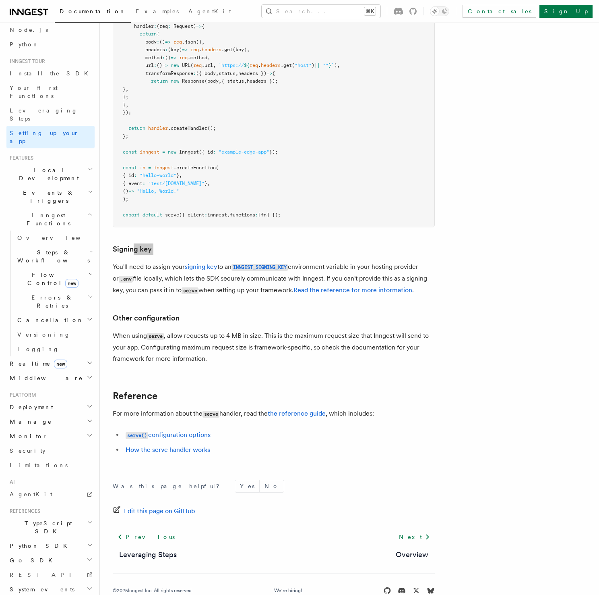 This screenshot has width=599, height=595. What do you see at coordinates (50, 219) in the screenshot?
I see `button: Inngest Functions` at bounding box center [50, 219].